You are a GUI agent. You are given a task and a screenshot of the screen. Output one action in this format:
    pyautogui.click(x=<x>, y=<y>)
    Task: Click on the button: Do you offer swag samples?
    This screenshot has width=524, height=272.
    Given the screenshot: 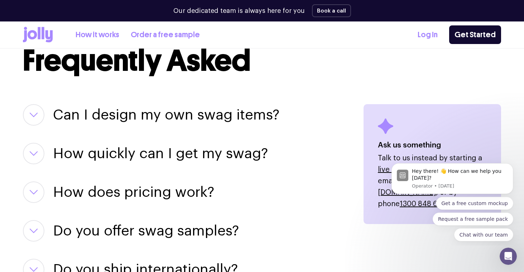 What is the action you would take?
    pyautogui.click(x=146, y=231)
    